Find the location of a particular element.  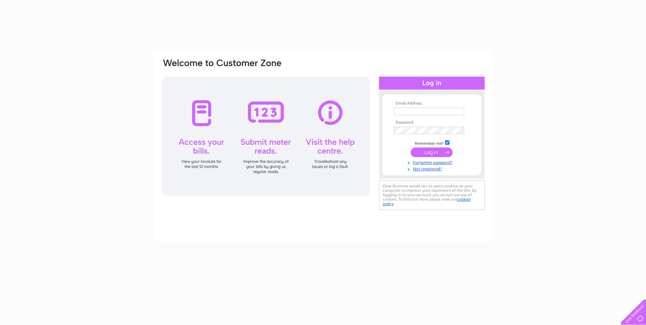

div: Clear Business would like to place cookies on your computer to improve your experience of the sit... is located at coordinates (432, 195).